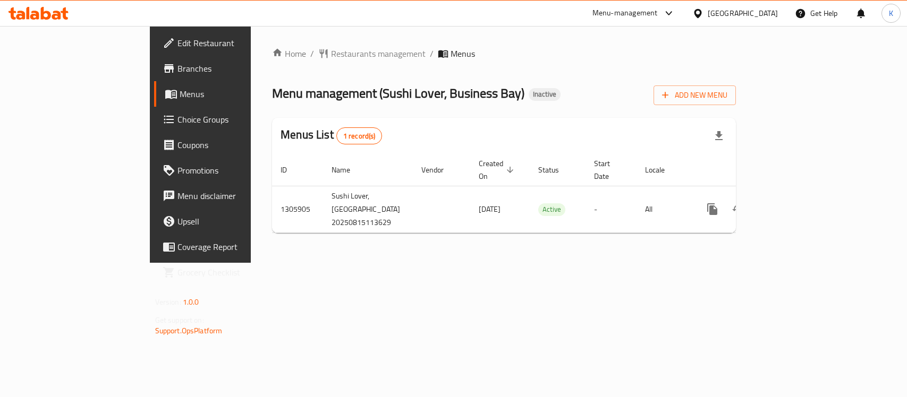 This screenshot has height=397, width=907. I want to click on span: Inactive, so click(545, 94).